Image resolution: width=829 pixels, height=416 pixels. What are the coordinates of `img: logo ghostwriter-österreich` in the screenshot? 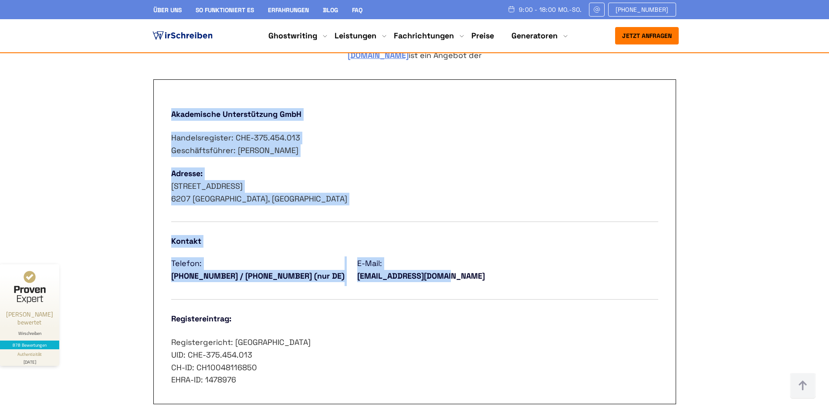 It's located at (183, 36).